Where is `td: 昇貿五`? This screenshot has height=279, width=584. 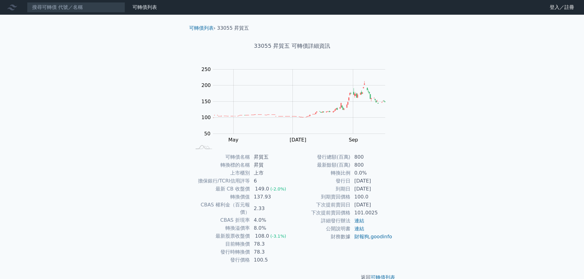 td: 昇貿五 is located at coordinates (271, 157).